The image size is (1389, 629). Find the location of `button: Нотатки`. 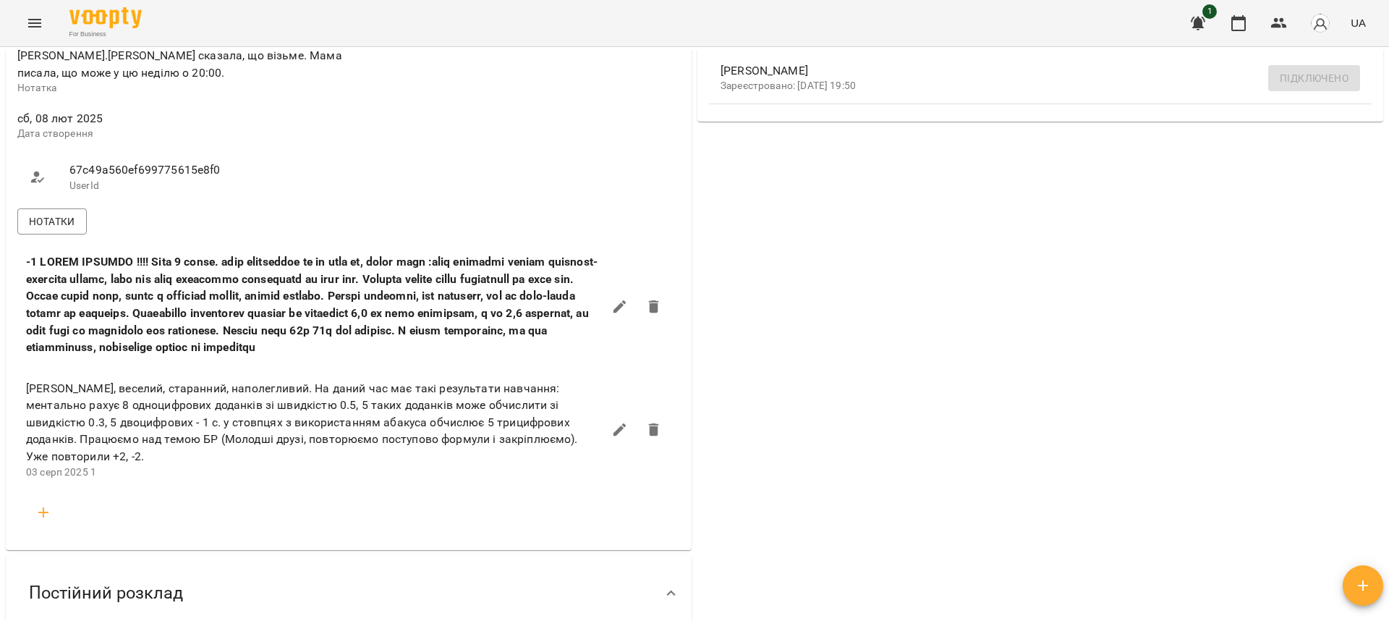

button: Нотатки is located at coordinates (52, 221).